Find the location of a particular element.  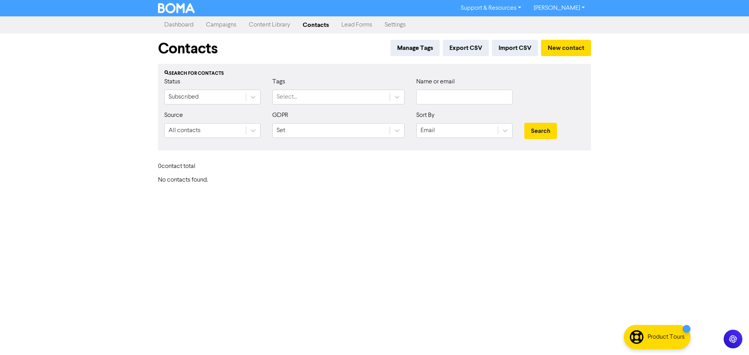

a: Contacts is located at coordinates (316, 25).